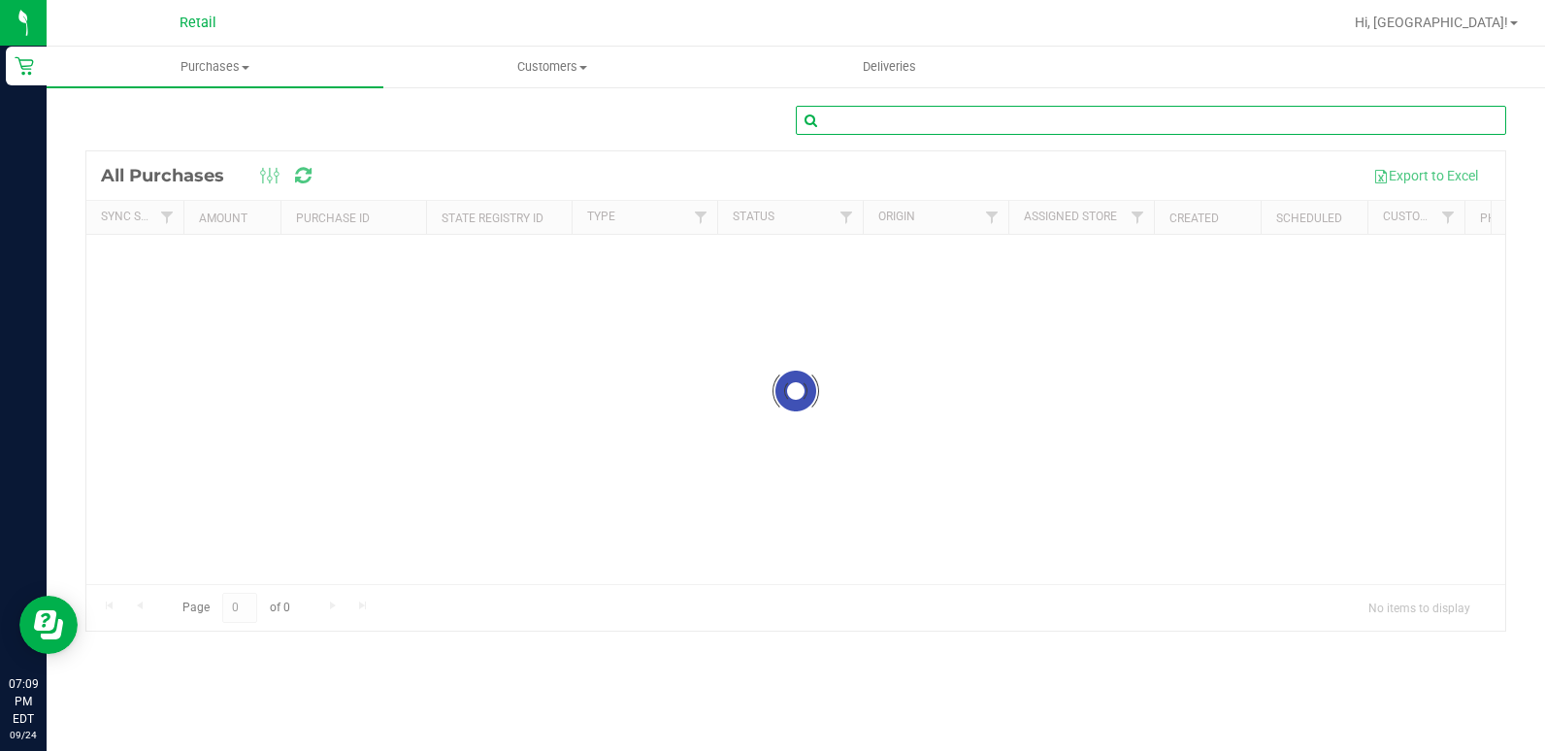 The image size is (1545, 751). Describe the element at coordinates (551, 67) in the screenshot. I see `span: Customers` at that location.